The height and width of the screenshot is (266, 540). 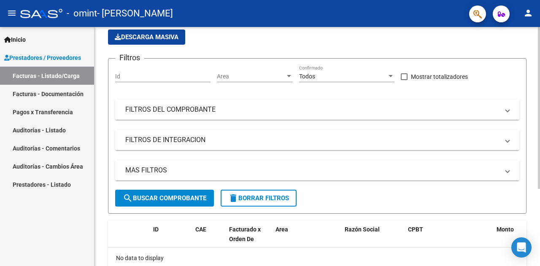 I want to click on span: Inicio, so click(x=15, y=40).